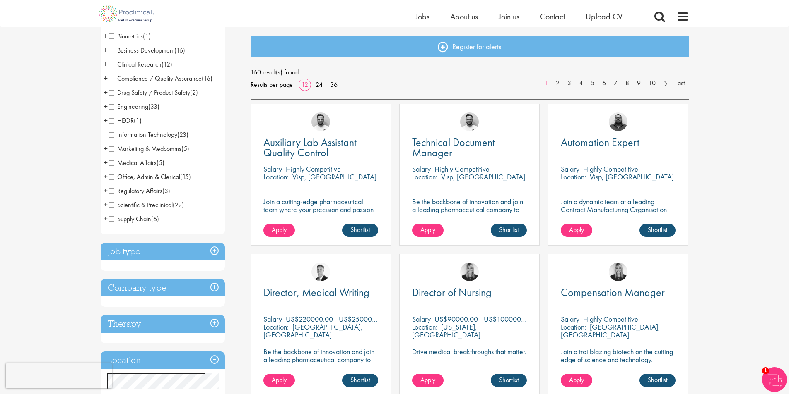  Describe the element at coordinates (469, 148) in the screenshot. I see `a: Technical Document Manager` at that location.